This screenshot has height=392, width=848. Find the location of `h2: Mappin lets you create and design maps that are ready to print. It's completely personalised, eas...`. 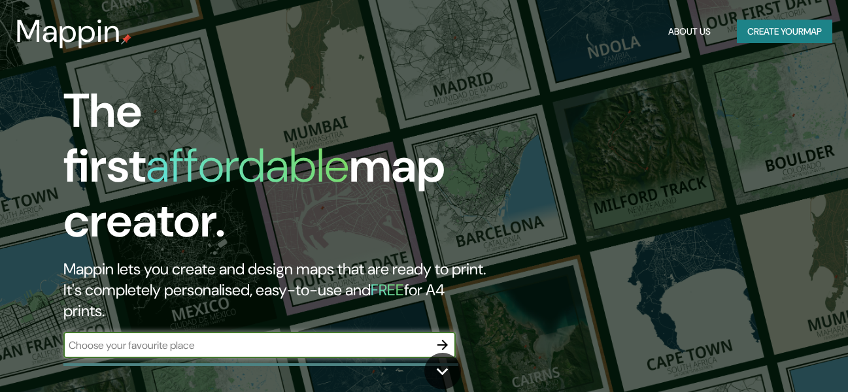

h2: Mappin lets you create and design maps that are ready to print. It's completely personalised, eas... is located at coordinates (275, 290).